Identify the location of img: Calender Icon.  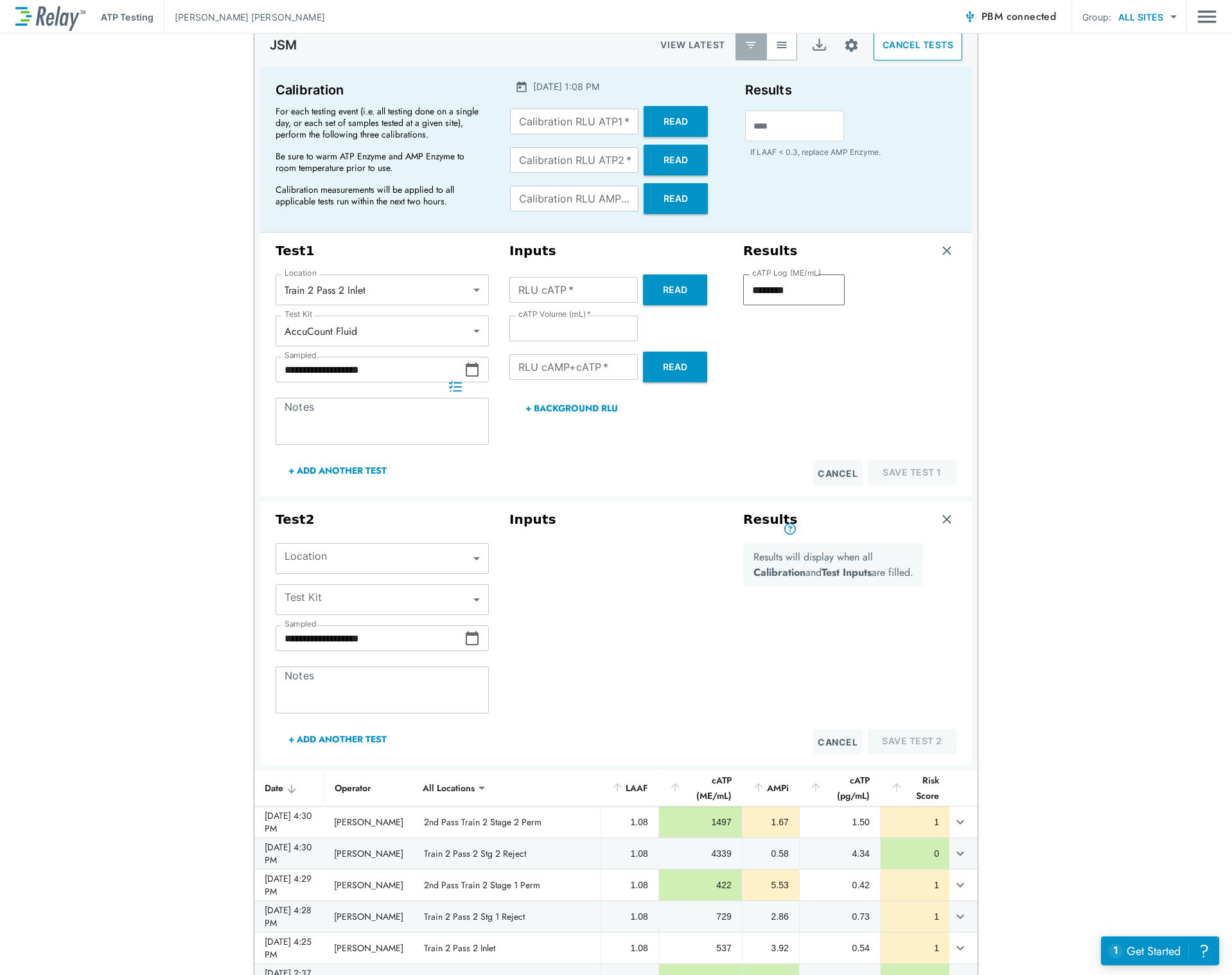
(521, 86).